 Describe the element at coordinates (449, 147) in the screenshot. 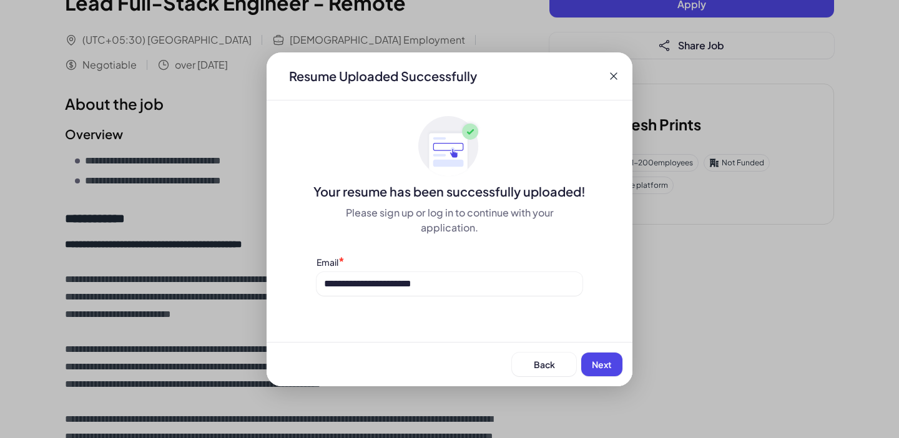

I see `img: ApplyedMaskGroup3.svg` at that location.